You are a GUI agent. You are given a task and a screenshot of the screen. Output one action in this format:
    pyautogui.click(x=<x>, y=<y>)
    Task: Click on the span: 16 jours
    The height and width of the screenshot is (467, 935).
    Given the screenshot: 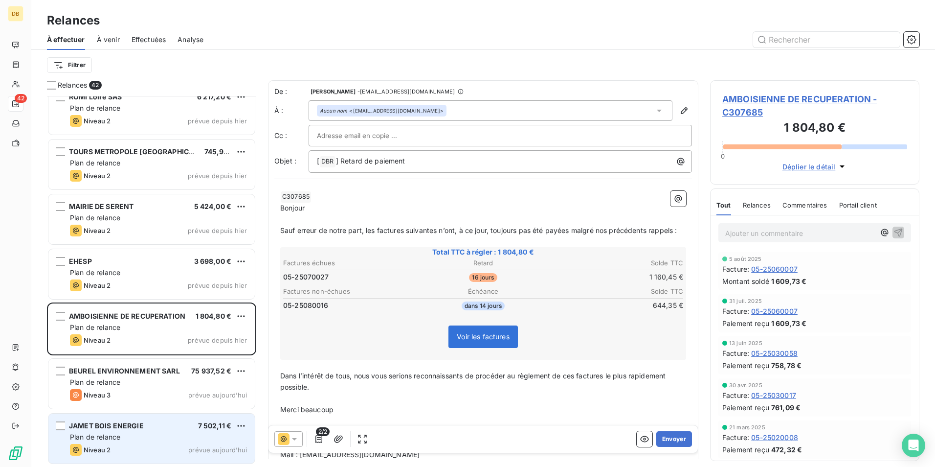 What is the action you would take?
    pyautogui.click(x=483, y=277)
    